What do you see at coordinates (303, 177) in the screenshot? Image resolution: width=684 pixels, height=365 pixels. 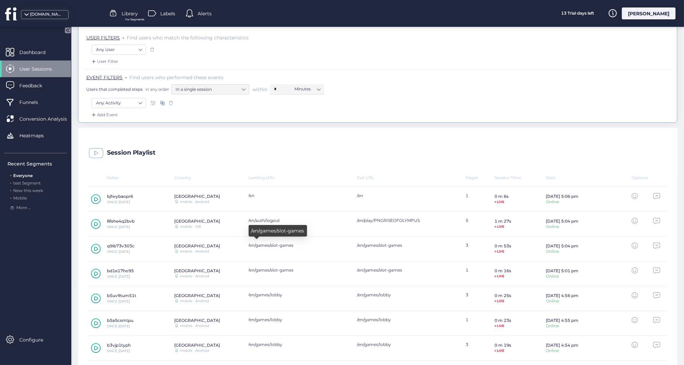 I see `div: Landing URL` at bounding box center [303, 177].